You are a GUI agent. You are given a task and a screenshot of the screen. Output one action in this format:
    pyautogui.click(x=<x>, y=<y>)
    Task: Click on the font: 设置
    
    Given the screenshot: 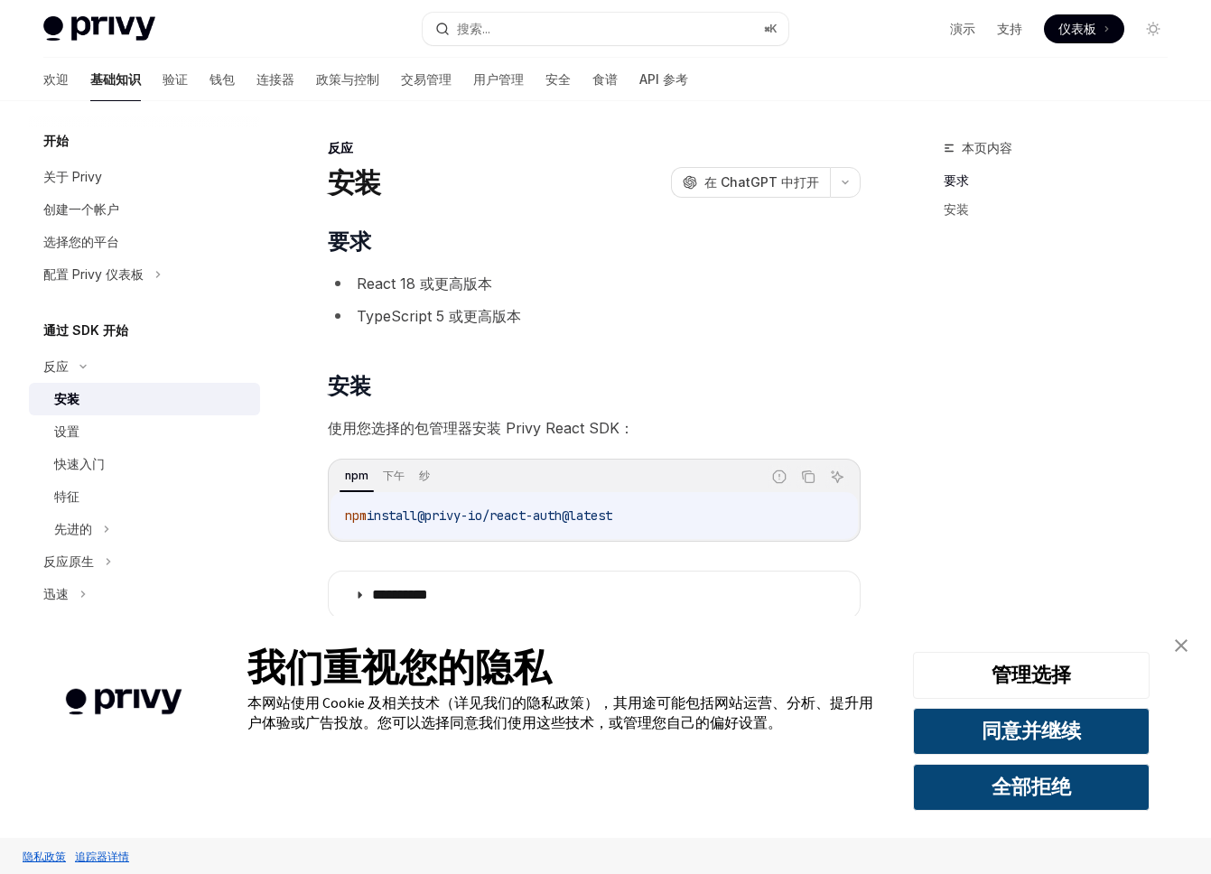 What is the action you would take?
    pyautogui.click(x=67, y=431)
    